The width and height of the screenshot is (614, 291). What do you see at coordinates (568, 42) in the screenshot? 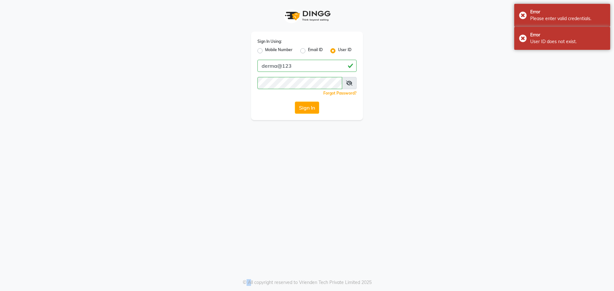
I see `div: User ID does not exist.` at bounding box center [568, 42].